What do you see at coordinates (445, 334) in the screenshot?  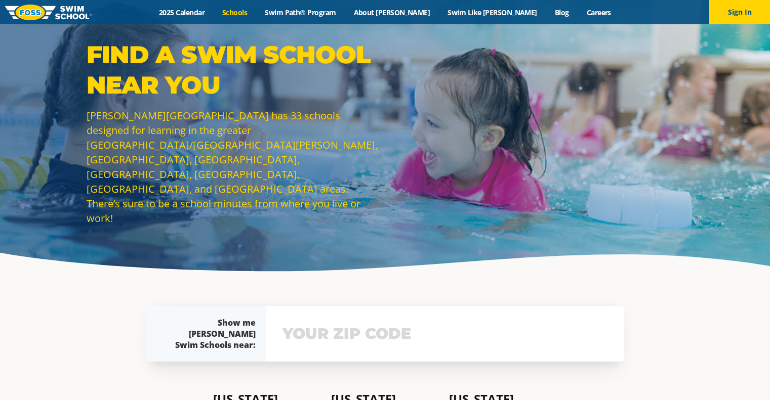 I see `input: YOUR ZIP CODE` at bounding box center [445, 334].